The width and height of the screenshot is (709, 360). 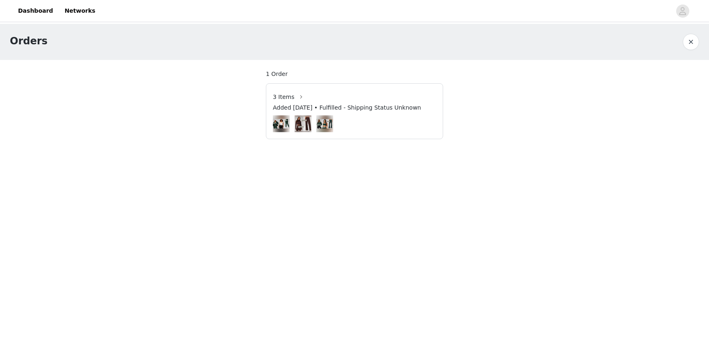 What do you see at coordinates (80, 11) in the screenshot?
I see `a: Networks` at bounding box center [80, 11].